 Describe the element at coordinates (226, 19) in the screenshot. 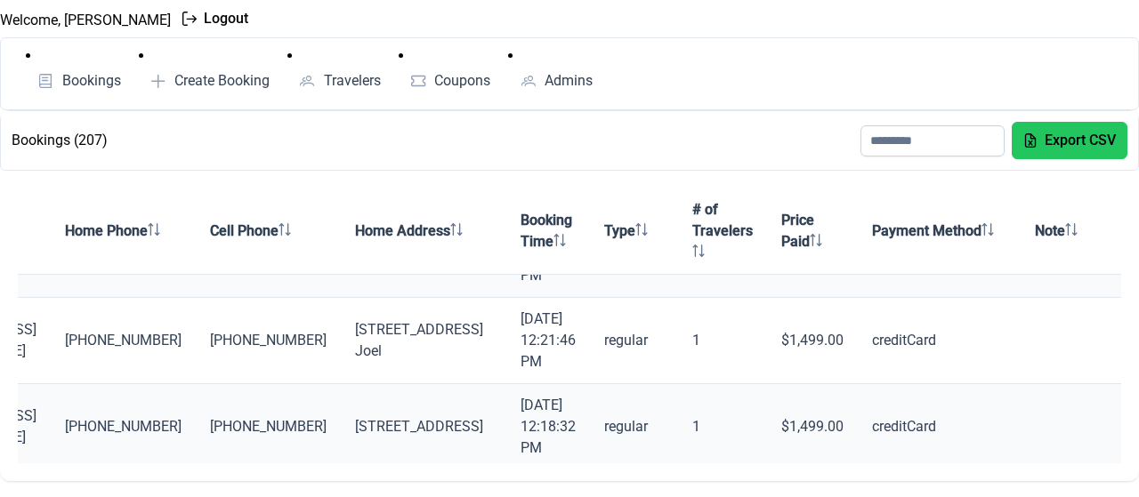

I see `span: Logout` at that location.